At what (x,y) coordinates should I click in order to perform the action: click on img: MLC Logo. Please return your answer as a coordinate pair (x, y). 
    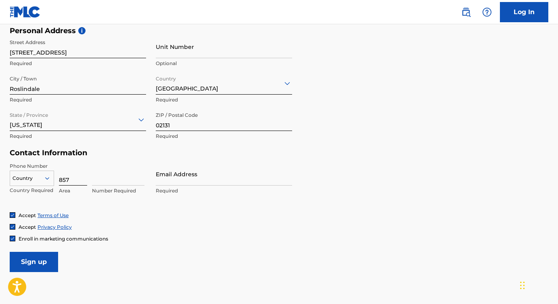
    Looking at the image, I should click on (25, 12).